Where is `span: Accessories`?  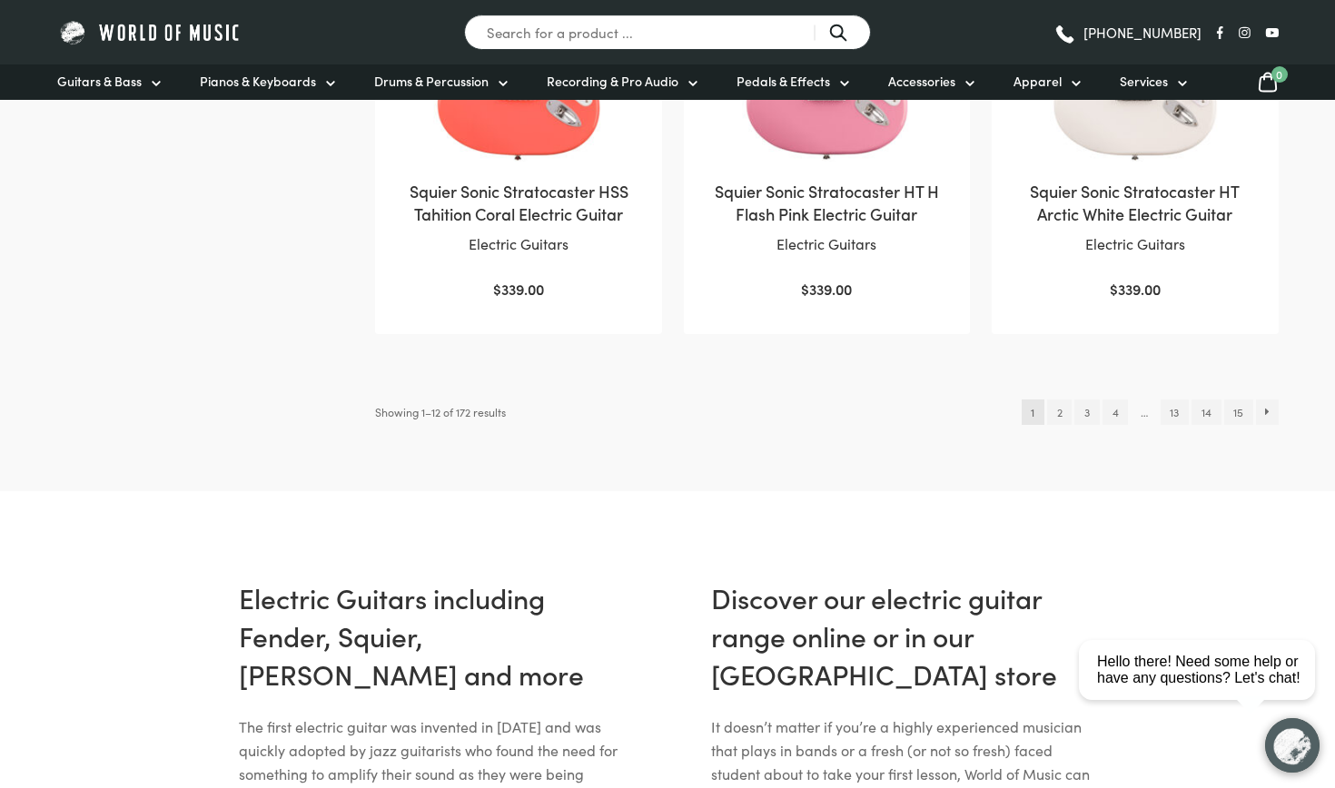
span: Accessories is located at coordinates (922, 81).